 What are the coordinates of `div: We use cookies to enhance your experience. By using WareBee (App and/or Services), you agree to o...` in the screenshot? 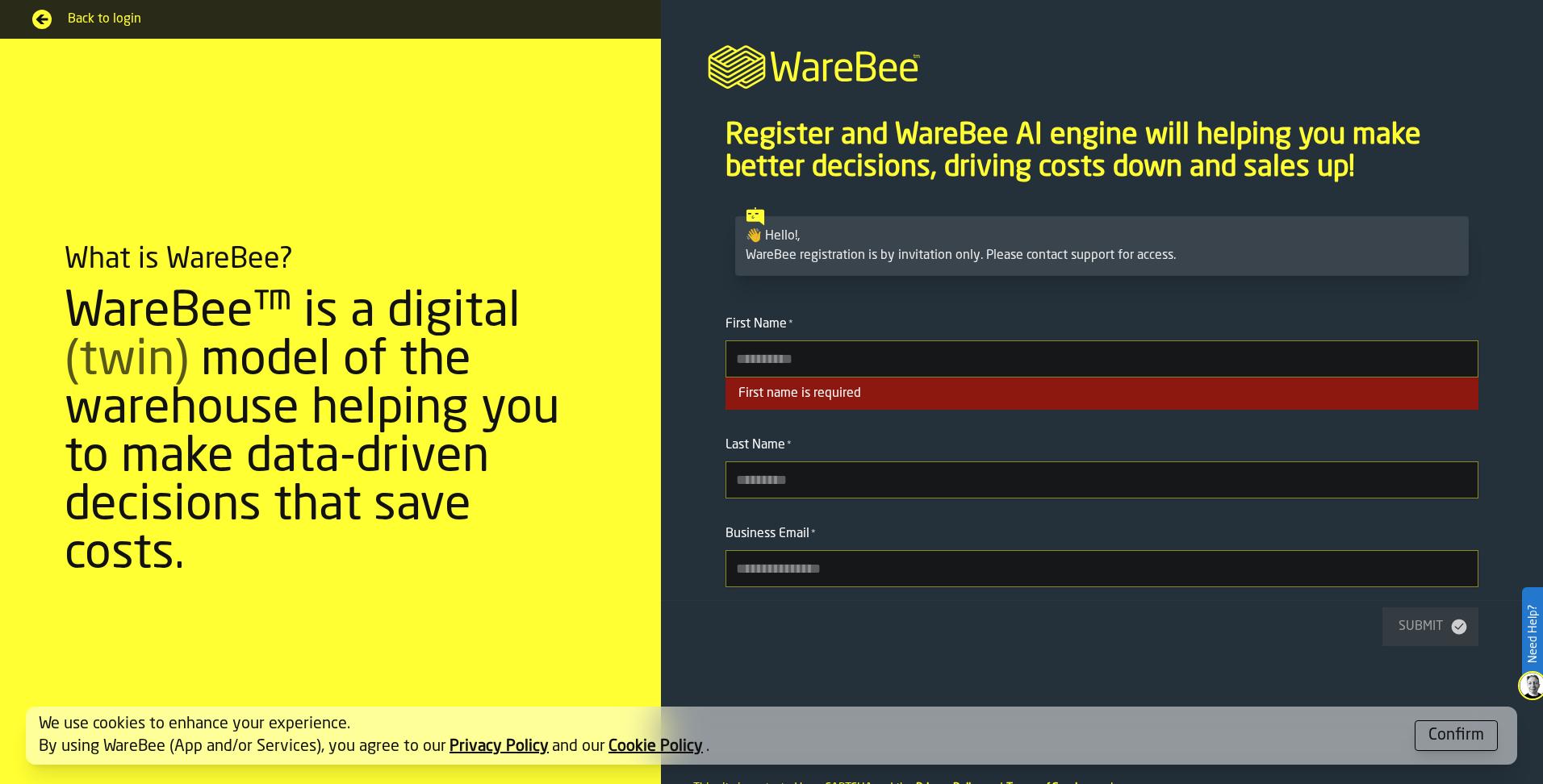 It's located at (720, 735).